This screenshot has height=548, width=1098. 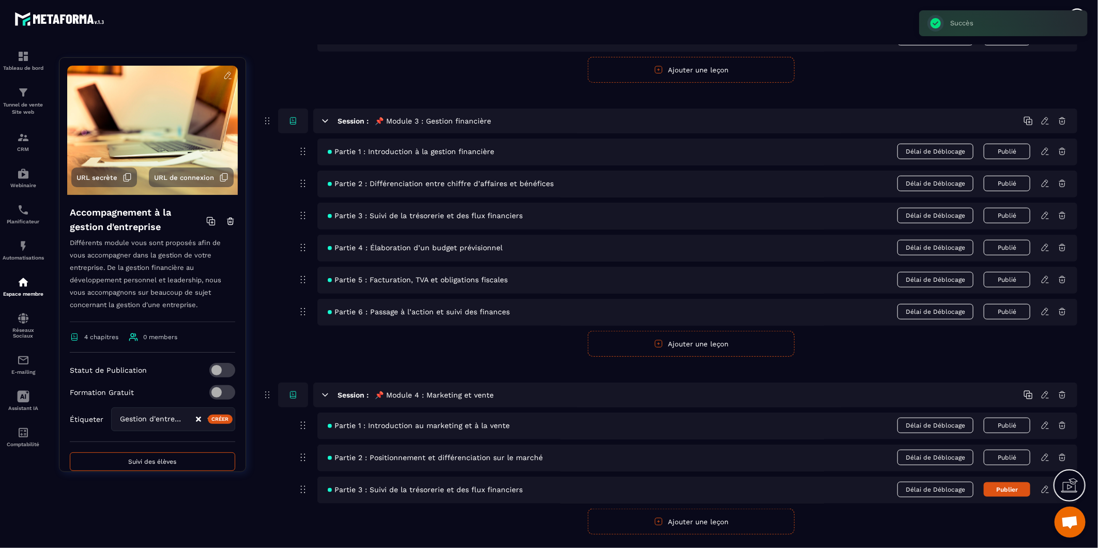 What do you see at coordinates (23, 142) in the screenshot?
I see `a: formationformationCRM` at bounding box center [23, 142].